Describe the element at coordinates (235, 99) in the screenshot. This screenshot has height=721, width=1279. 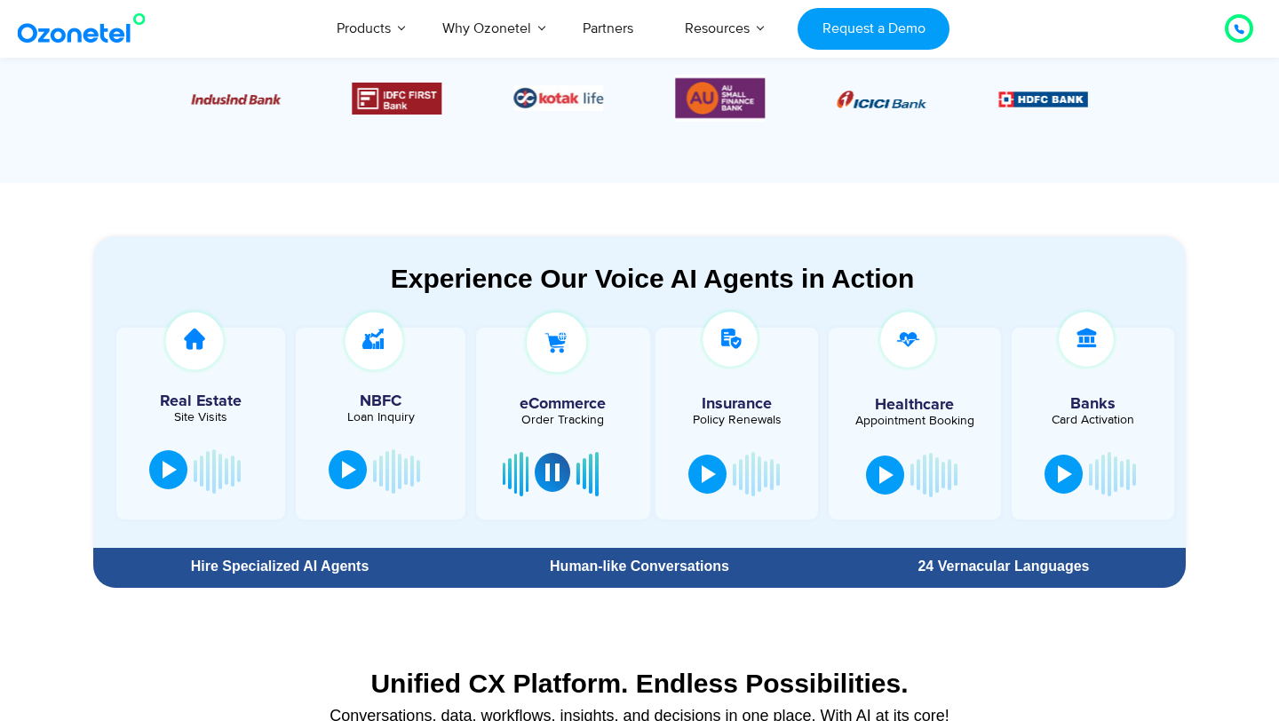
I see `img: Picture10.png` at that location.